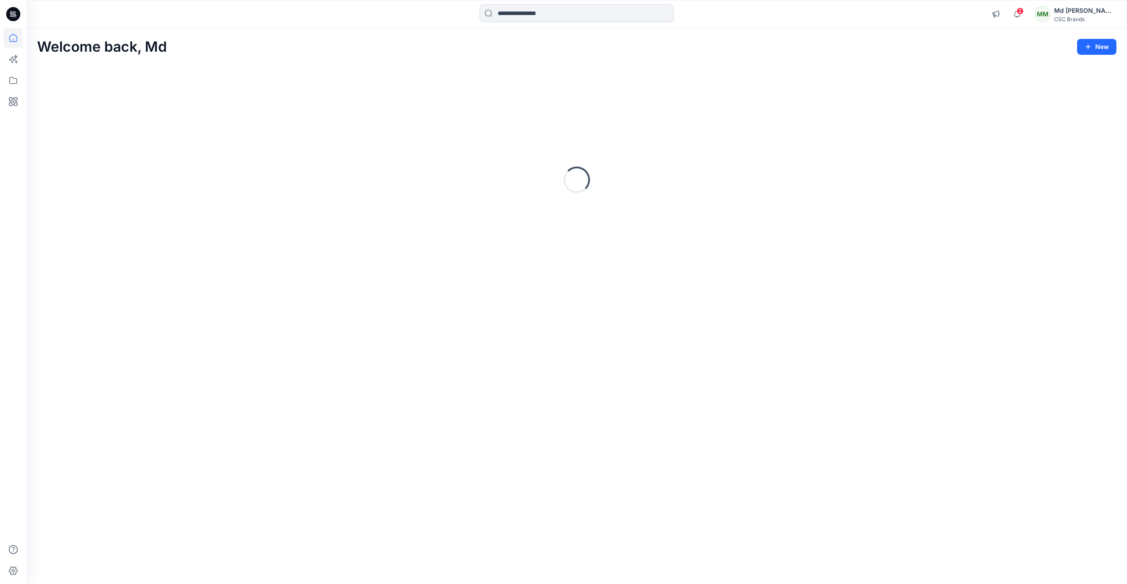 The width and height of the screenshot is (1127, 584). What do you see at coordinates (1043, 14) in the screenshot?
I see `div: MM` at bounding box center [1043, 14].